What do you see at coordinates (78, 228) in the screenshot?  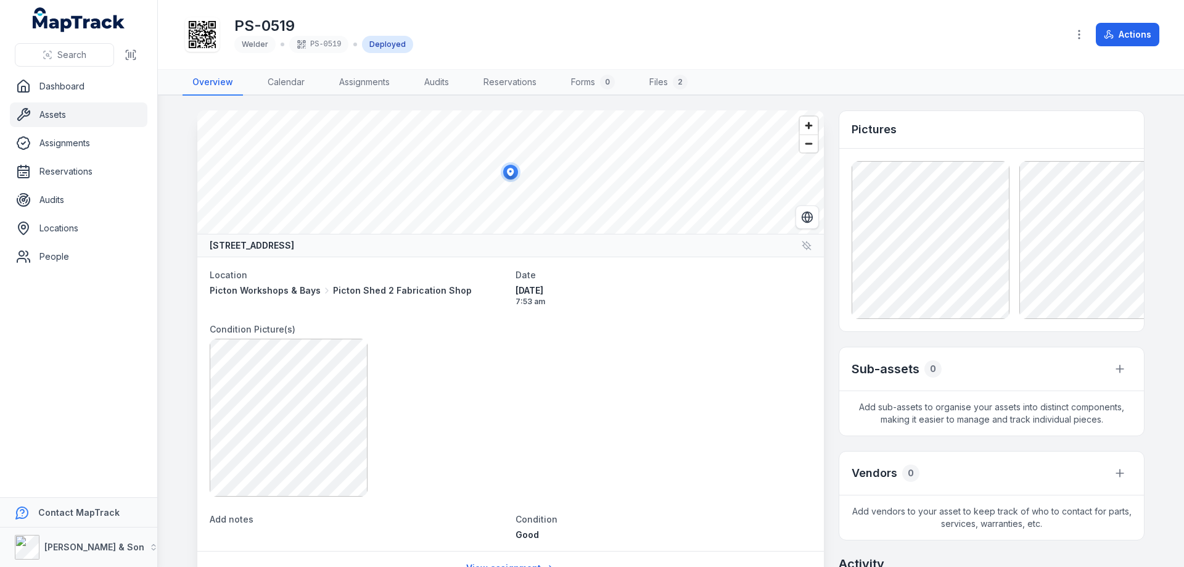 I see `a: Locations` at bounding box center [78, 228].